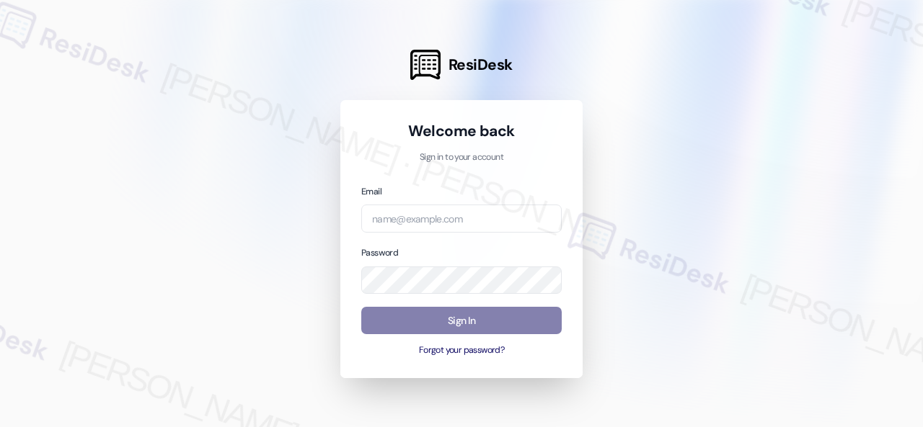 The width and height of the screenshot is (923, 427). What do you see at coordinates (371, 192) in the screenshot?
I see `label: Email` at bounding box center [371, 192].